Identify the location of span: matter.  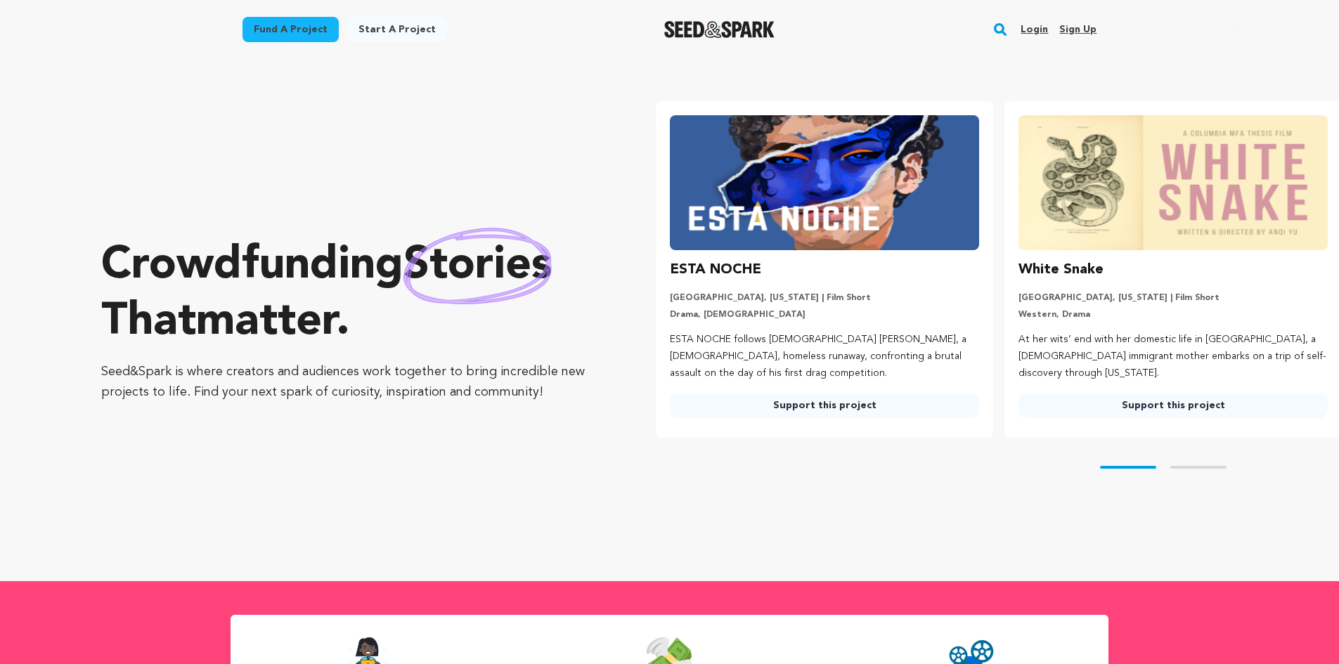
(266, 323).